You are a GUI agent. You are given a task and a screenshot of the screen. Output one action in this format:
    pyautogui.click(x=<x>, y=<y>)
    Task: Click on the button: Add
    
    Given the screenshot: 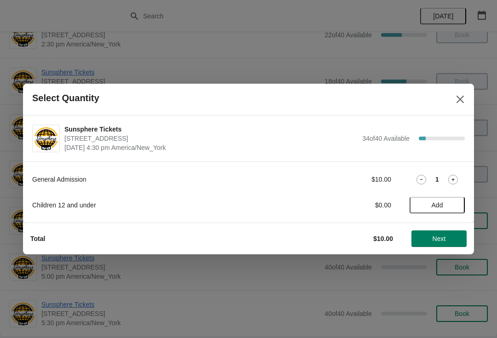 What is the action you would take?
    pyautogui.click(x=437, y=205)
    